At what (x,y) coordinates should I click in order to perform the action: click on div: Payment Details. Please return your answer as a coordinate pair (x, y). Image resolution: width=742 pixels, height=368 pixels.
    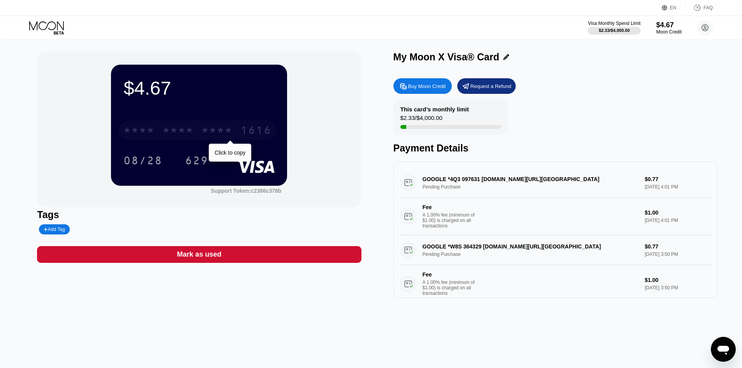
    Looking at the image, I should click on (555, 148).